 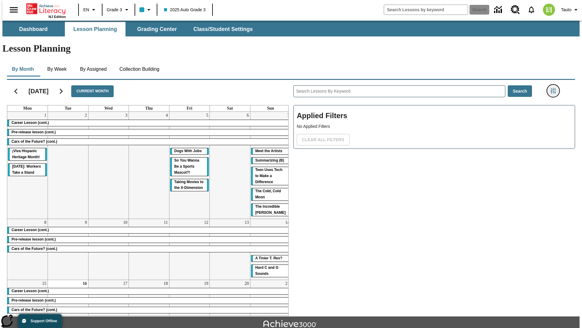 I want to click on a: Tuesday, so click(x=68, y=108).